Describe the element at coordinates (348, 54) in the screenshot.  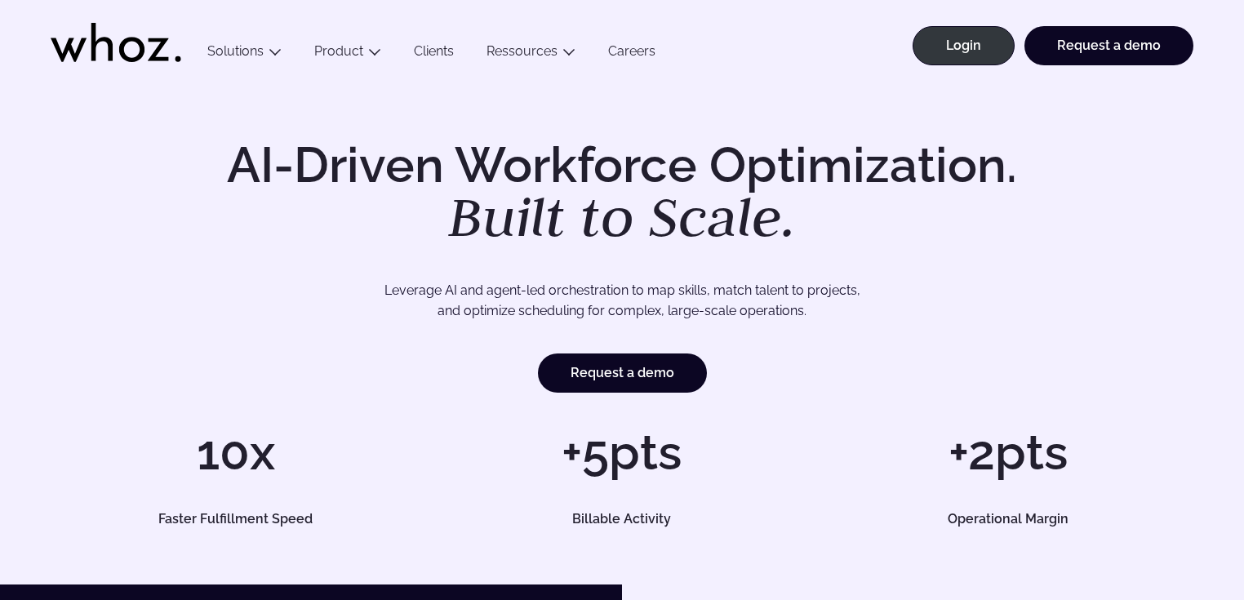
I see `button: Product` at that location.